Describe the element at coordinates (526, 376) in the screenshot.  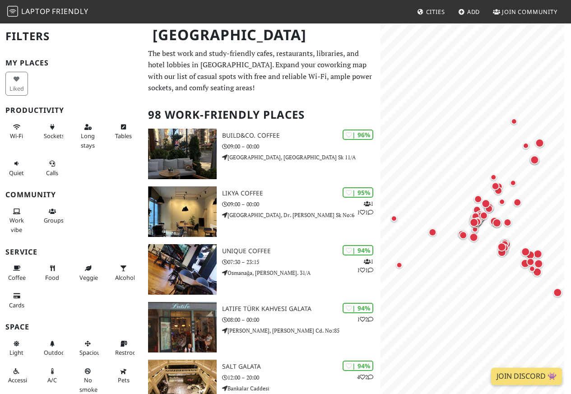
I see `a: Join Discord 👾` at that location.